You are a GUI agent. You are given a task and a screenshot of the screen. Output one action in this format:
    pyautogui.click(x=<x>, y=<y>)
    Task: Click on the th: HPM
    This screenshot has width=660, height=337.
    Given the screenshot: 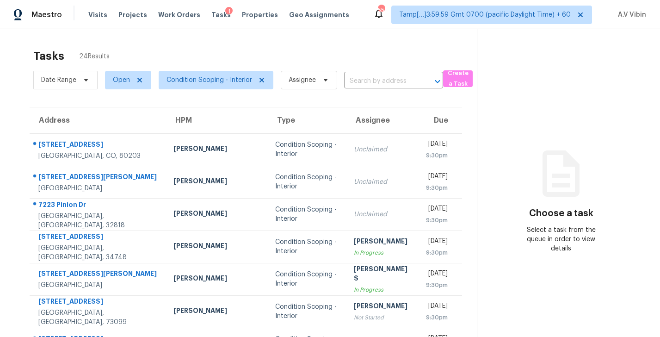 What is the action you would take?
    pyautogui.click(x=217, y=120)
    